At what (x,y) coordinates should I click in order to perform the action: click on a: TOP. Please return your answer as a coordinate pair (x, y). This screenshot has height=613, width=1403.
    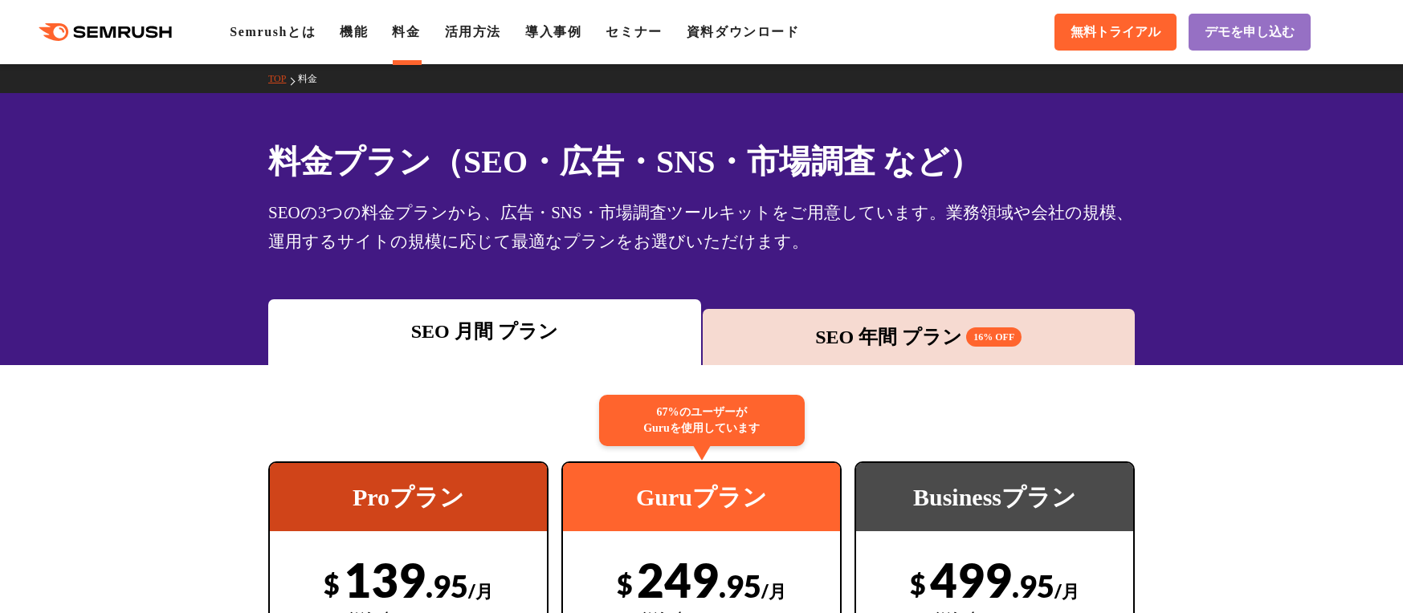
    Looking at the image, I should click on (283, 79).